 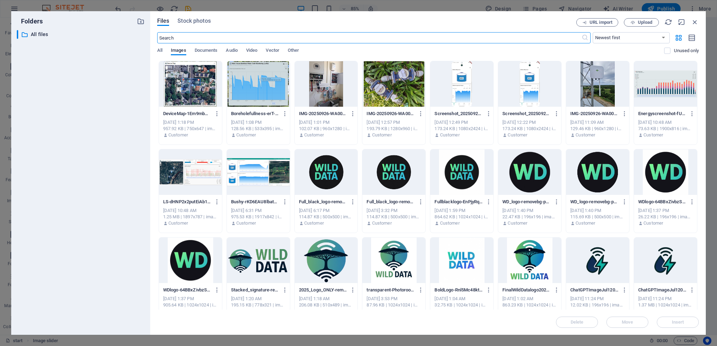 I want to click on p: IMG-20250926-WA0008-E2r7Rou4JdpcshPjX5WWuA.jpg, so click(x=323, y=114).